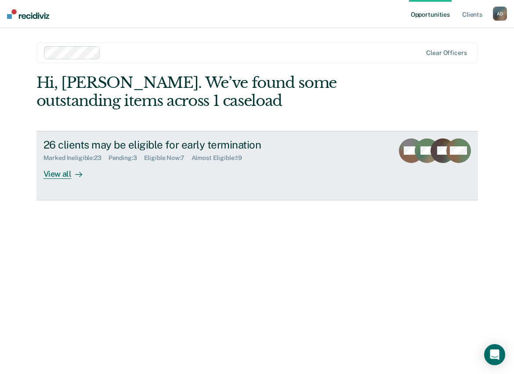 The height and width of the screenshot is (374, 514). I want to click on div: Clear officers, so click(447, 53).